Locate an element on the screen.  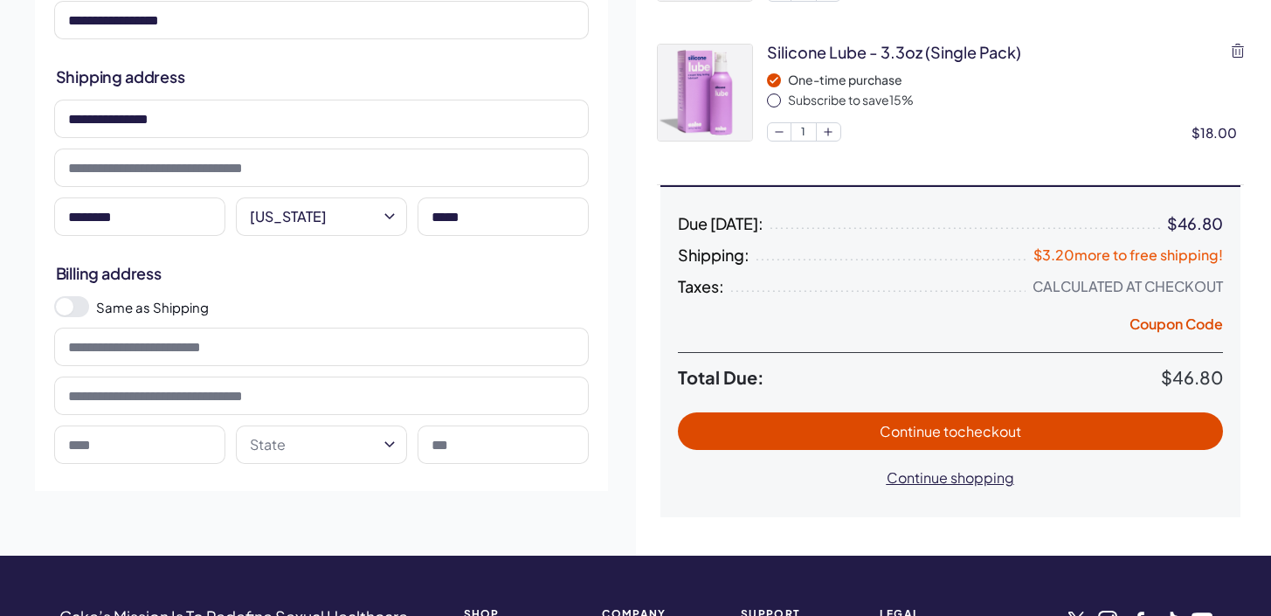
span: Continue is located at coordinates (950, 431).